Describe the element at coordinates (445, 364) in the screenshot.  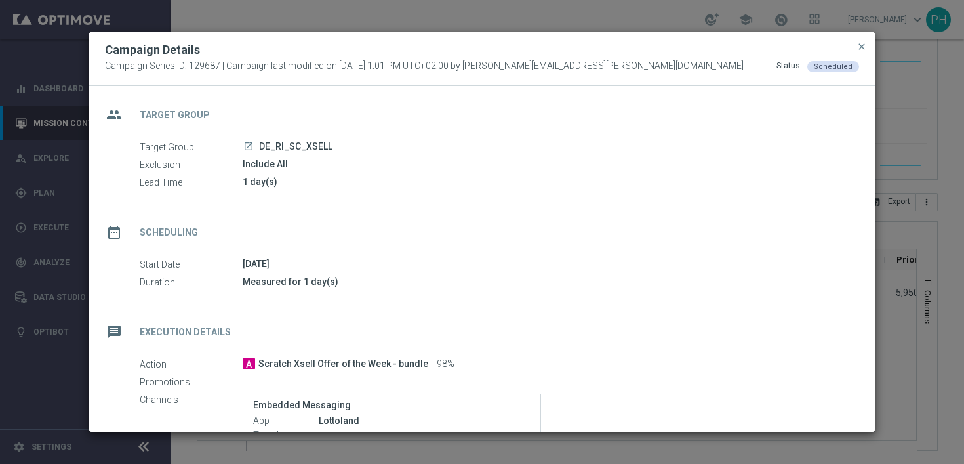
I see `span: 98%` at that location.